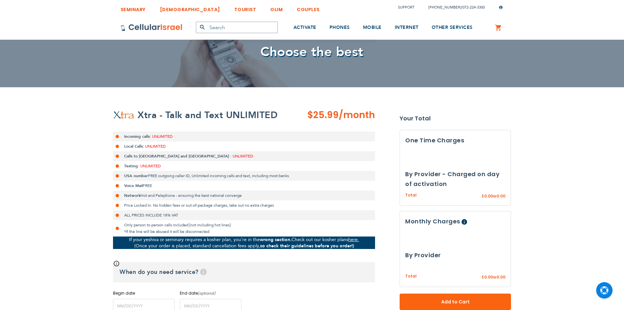 This screenshot has height=310, width=624. I want to click on span: OTHER SERVICES, so click(452, 27).